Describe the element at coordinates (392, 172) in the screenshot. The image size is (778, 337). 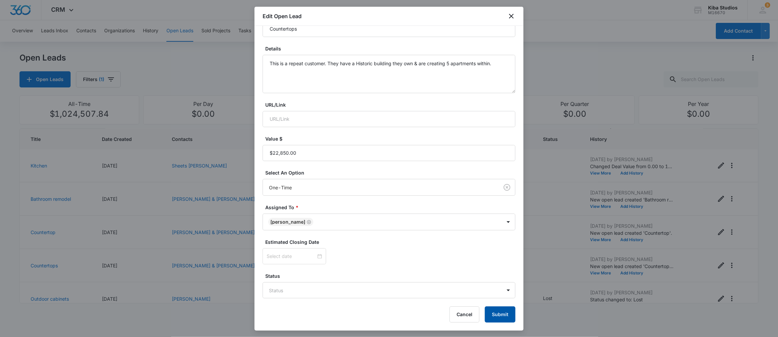
I see `label: Select An Option` at that location.